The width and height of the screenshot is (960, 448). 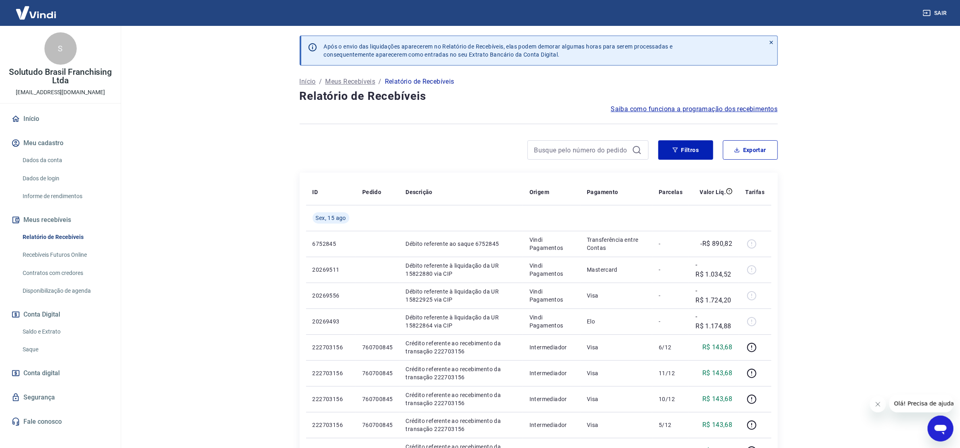 What do you see at coordinates (671, 347) in the screenshot?
I see `p: 6/12` at bounding box center [671, 347].